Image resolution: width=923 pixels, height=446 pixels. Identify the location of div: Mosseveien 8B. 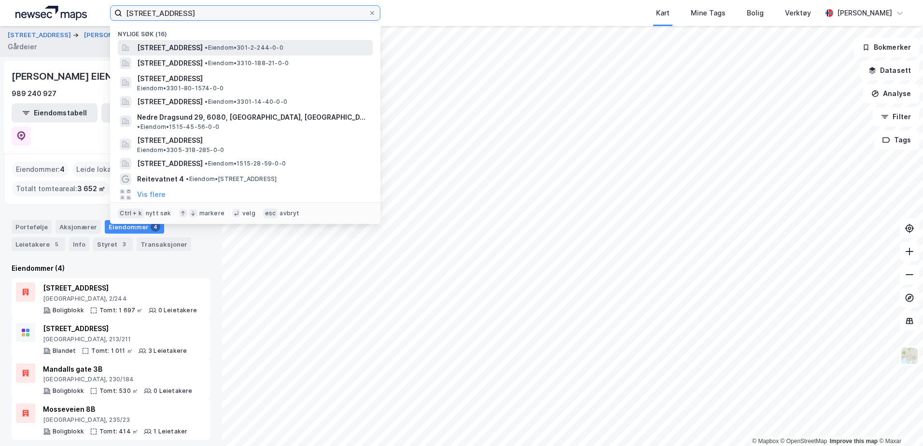
(115, 409).